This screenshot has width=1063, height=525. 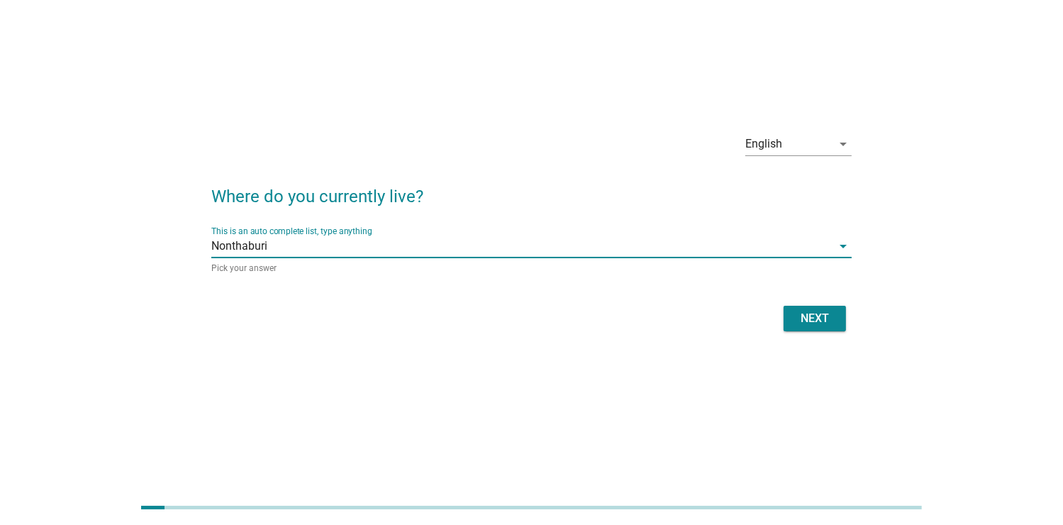 What do you see at coordinates (550, 246) in the screenshot?
I see `input: This is an auto complete list, type anything` at bounding box center [550, 246].